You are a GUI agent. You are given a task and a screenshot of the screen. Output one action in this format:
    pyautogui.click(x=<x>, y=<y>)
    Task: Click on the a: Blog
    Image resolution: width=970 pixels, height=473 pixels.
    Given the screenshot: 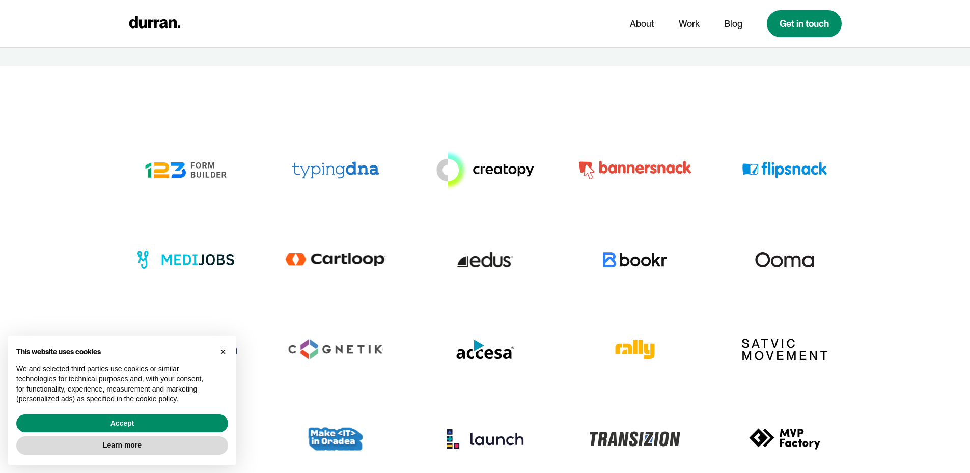 What is the action you would take?
    pyautogui.click(x=733, y=24)
    